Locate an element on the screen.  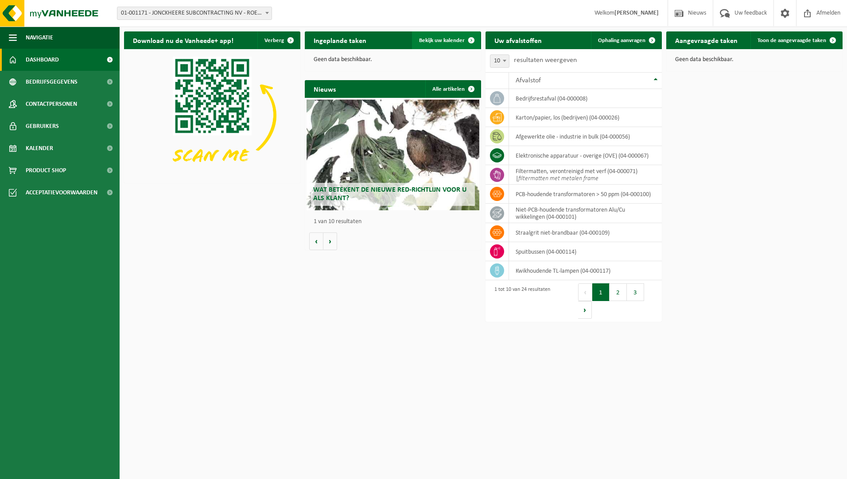
button: 2 is located at coordinates (618, 292).